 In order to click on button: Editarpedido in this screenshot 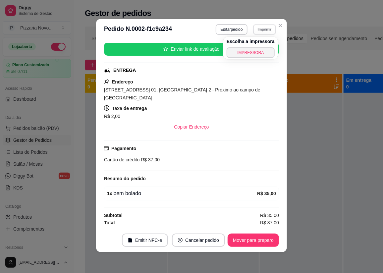, I will do `click(231, 29)`.